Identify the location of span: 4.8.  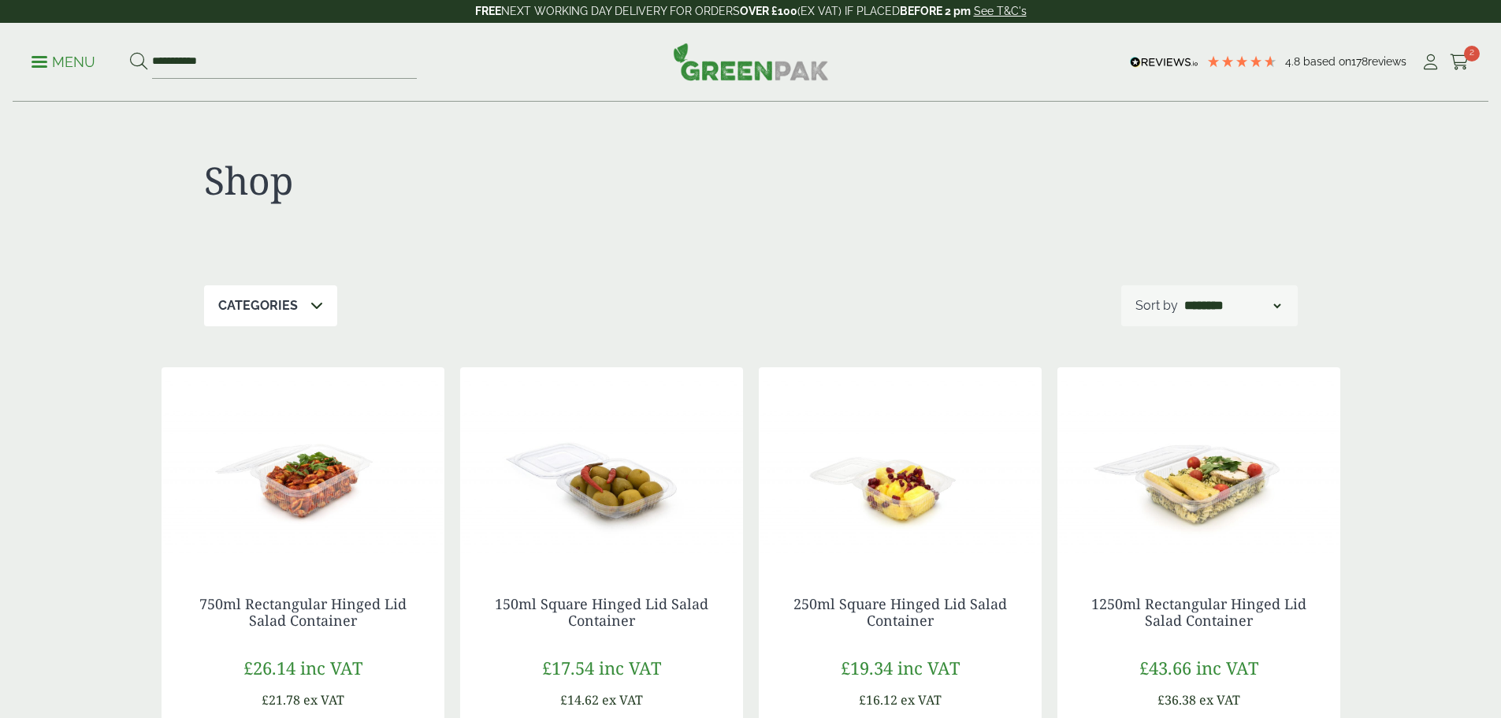
(1293, 61).